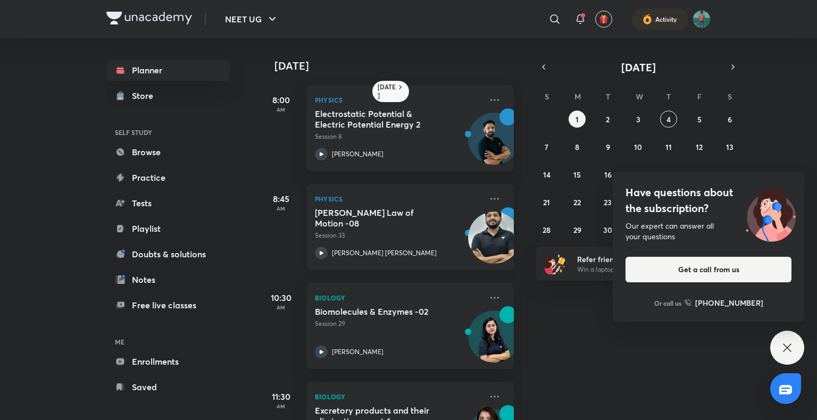 The height and width of the screenshot is (420, 817). Describe the element at coordinates (577, 147) in the screenshot. I see `button: September 8, 2025` at that location.